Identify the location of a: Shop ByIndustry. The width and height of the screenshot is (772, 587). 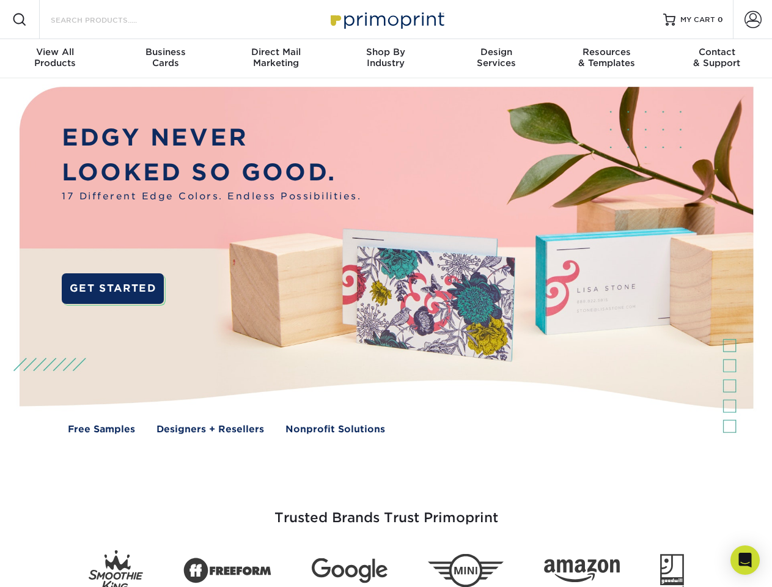
(386, 59).